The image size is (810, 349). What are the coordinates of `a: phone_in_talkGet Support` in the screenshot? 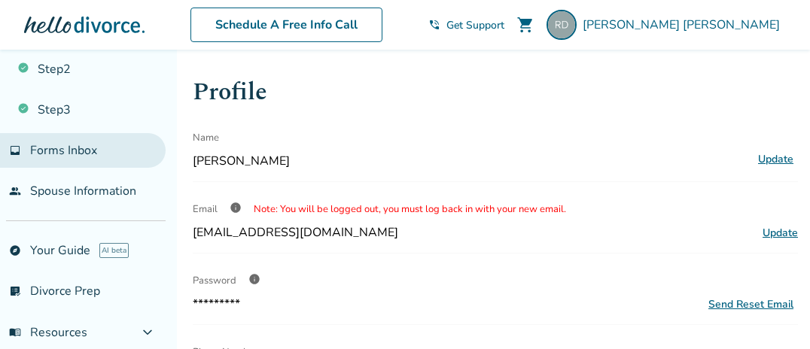 It's located at (466, 25).